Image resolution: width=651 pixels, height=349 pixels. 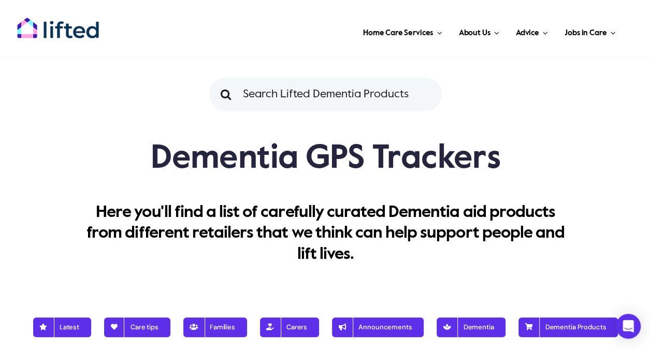 What do you see at coordinates (325, 158) in the screenshot?
I see `h1: Dementia GPS Trackers` at bounding box center [325, 158].